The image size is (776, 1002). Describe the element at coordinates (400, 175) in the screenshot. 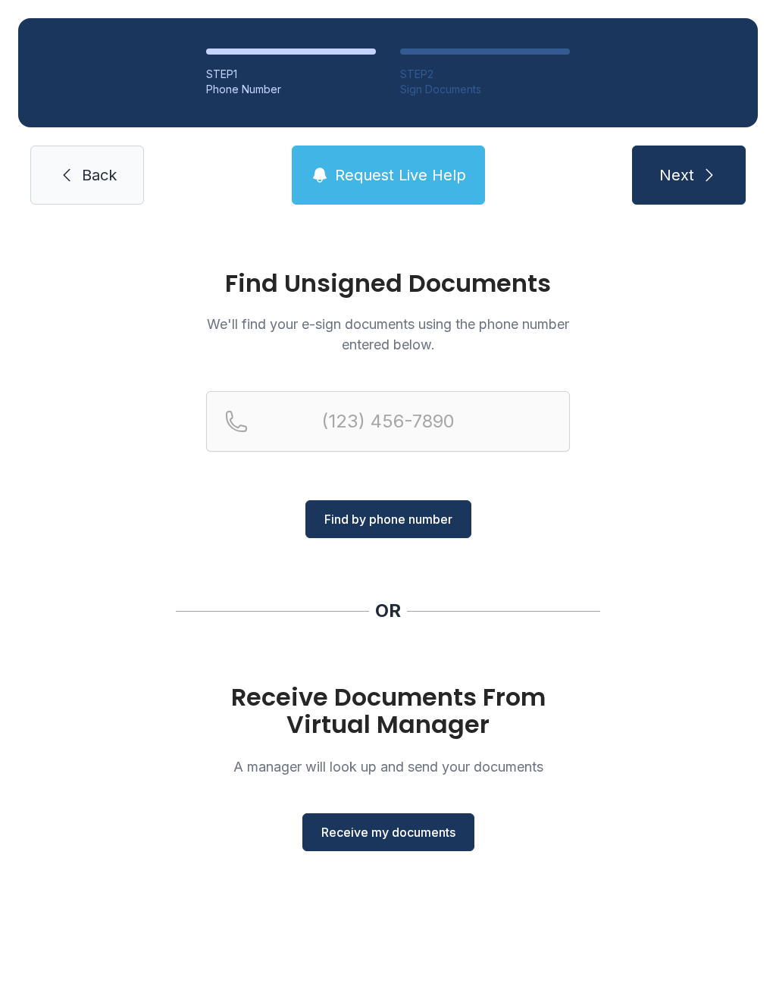

I see `span: Request Live Help` at that location.